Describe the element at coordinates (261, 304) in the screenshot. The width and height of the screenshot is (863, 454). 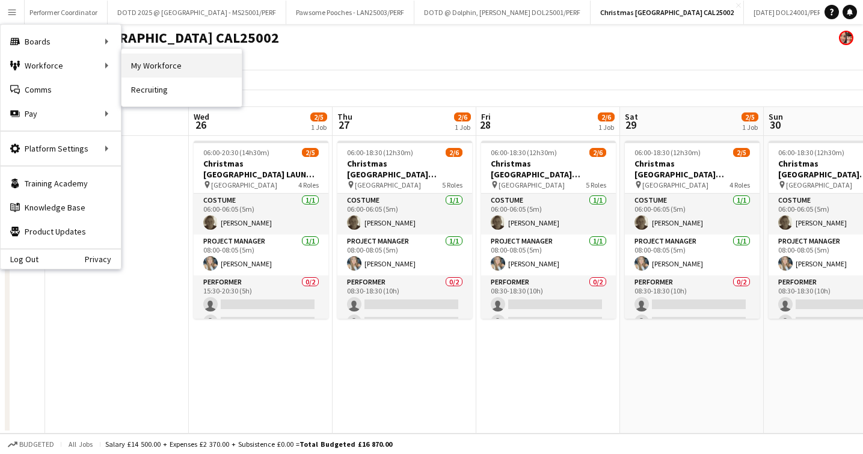
I see `app-card-role: Performer0/215:30-20:30 (5h)` at that location.